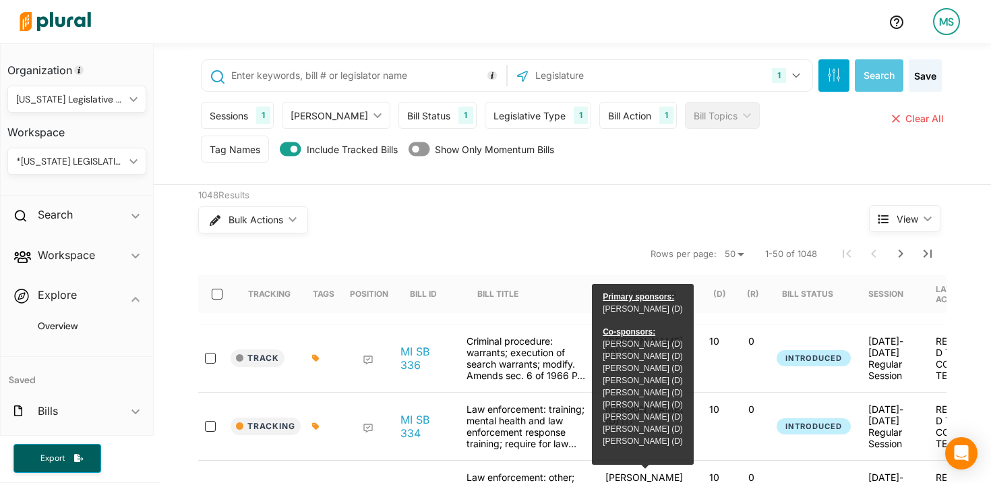 The height and width of the screenshot is (483, 991). What do you see at coordinates (494, 149) in the screenshot?
I see `span: Show Only Momentum Bills` at bounding box center [494, 149].